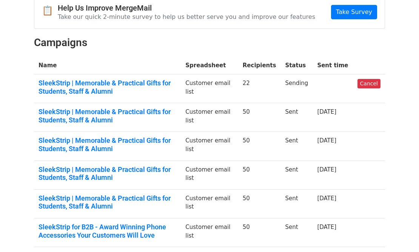 The image size is (419, 252). Describe the element at coordinates (187, 8) in the screenshot. I see `h4: Help Us Improve MergeMail` at that location.